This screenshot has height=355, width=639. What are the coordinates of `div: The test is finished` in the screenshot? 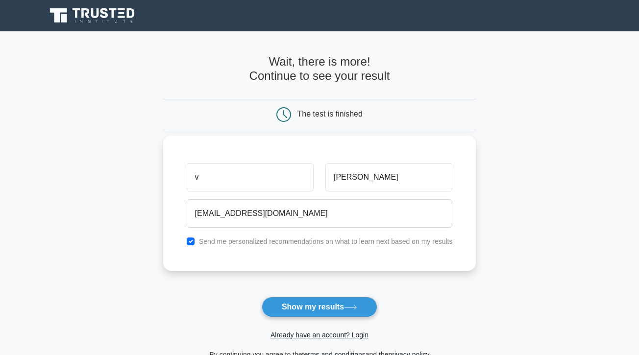 It's located at (330, 114).